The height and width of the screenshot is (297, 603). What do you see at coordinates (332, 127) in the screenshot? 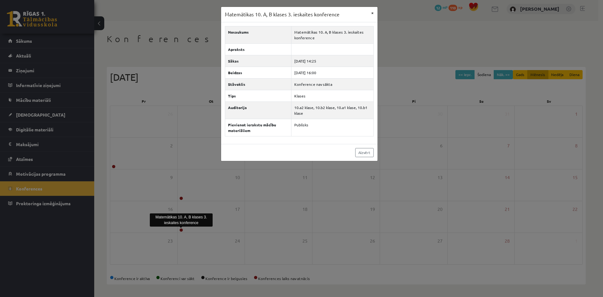
I see `td: Publisks` at bounding box center [332, 127].